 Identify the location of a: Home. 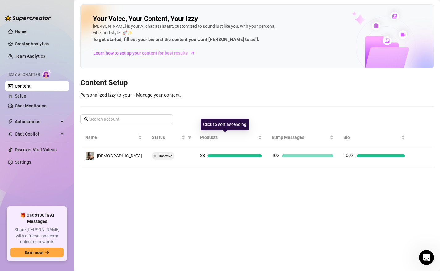
(21, 32).